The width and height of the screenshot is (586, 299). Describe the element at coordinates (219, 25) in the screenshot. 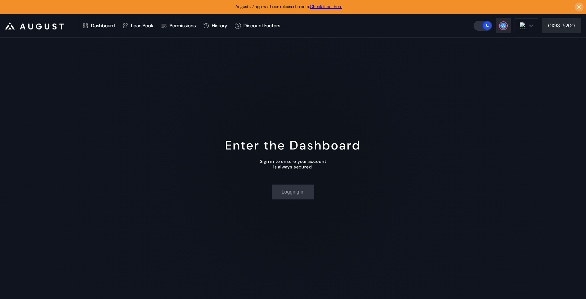

I see `div: History` at that location.